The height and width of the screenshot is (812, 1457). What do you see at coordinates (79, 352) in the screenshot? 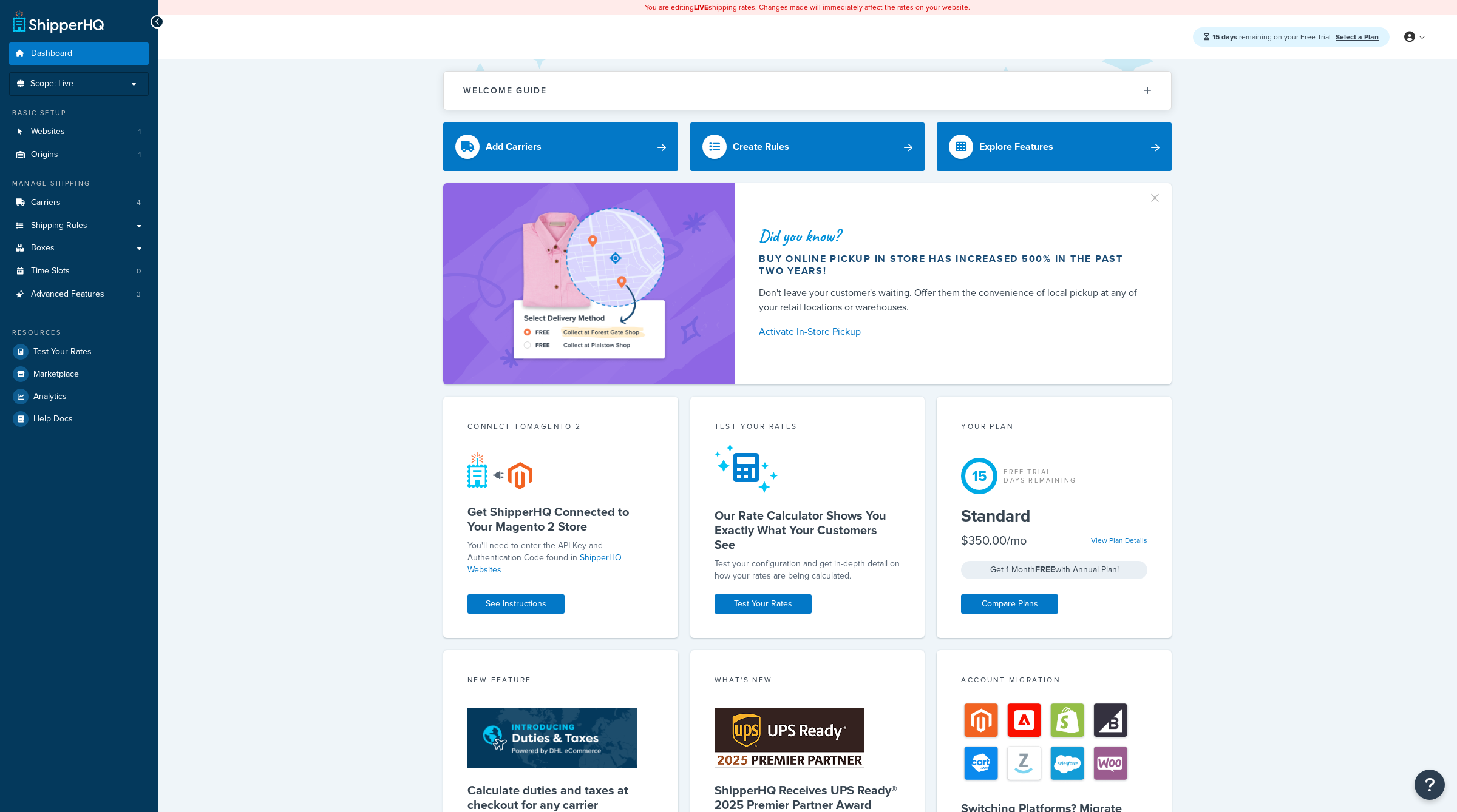
I see `li: Test Your Rates` at bounding box center [79, 352].